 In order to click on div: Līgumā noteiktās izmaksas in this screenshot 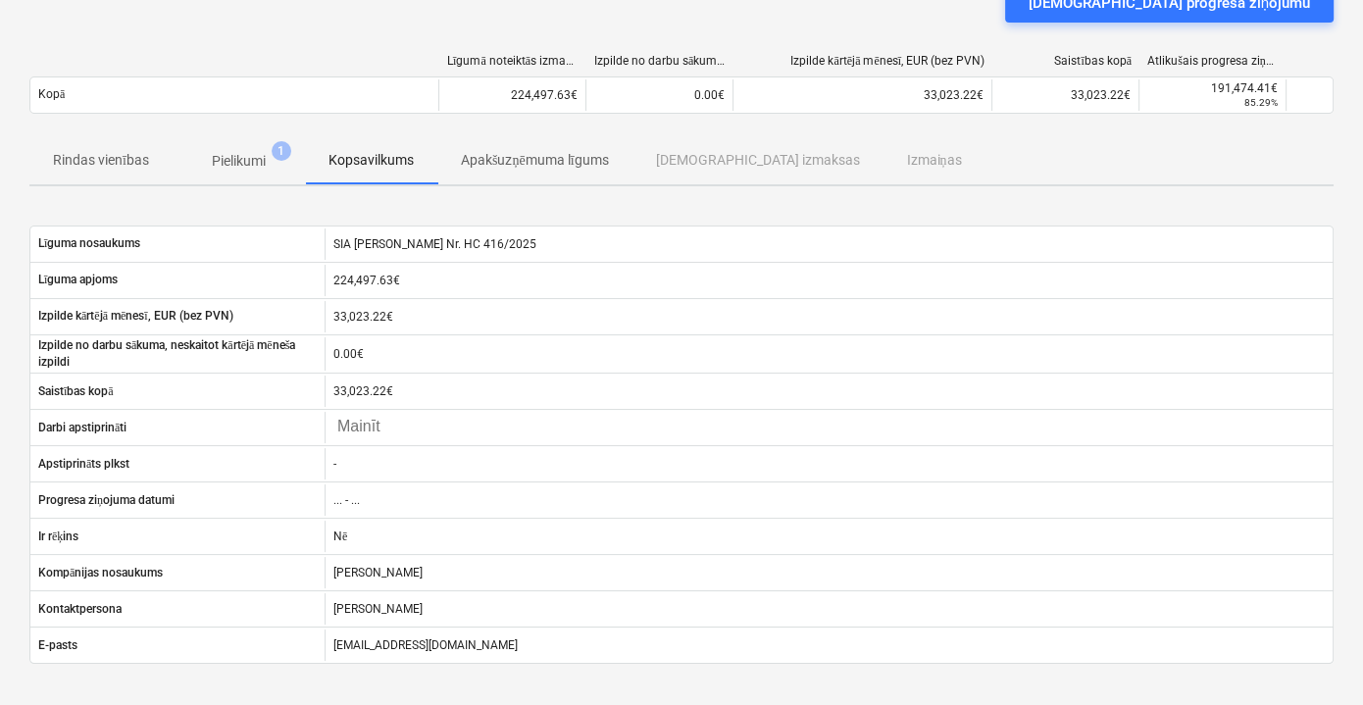, I will do `click(513, 61)`.